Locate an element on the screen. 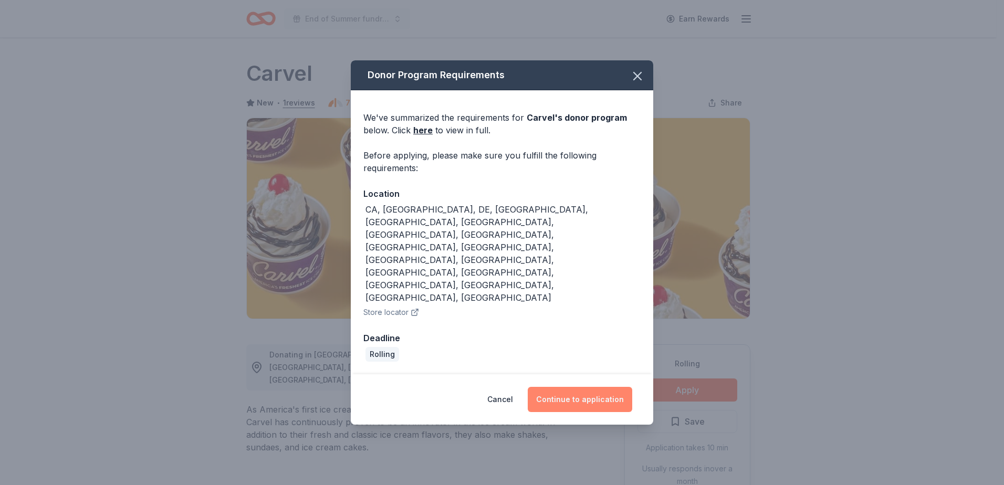  div: Location is located at coordinates (502, 194).